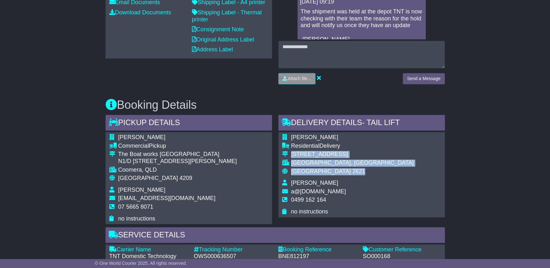  What do you see at coordinates (305, 146) in the screenshot?
I see `span: Residential` at bounding box center [305, 146].